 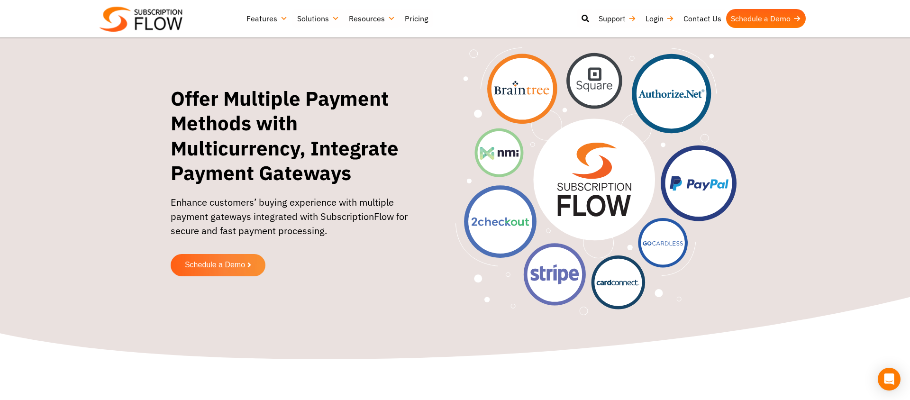 I want to click on div: Open Intercom Messenger, so click(x=889, y=379).